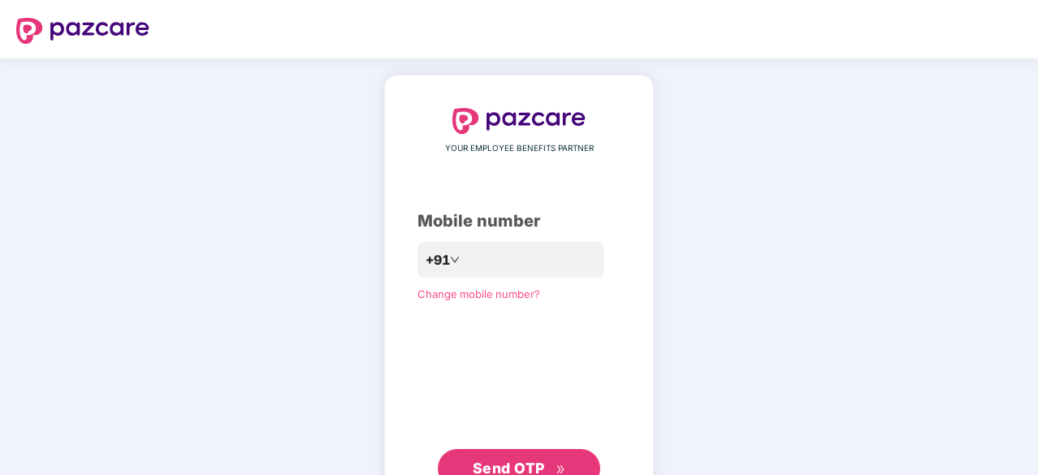 This screenshot has height=475, width=1038. I want to click on span: down, so click(455, 260).